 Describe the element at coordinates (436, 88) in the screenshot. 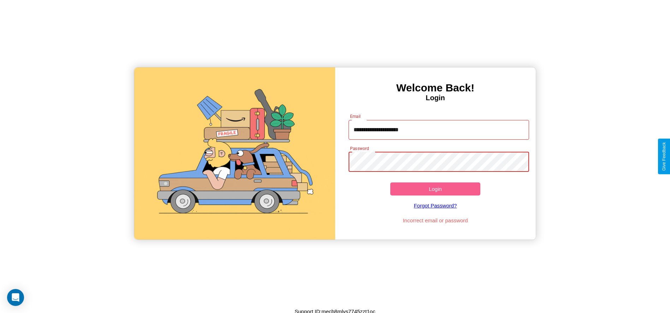

I see `h3: Welcome Back!` at that location.